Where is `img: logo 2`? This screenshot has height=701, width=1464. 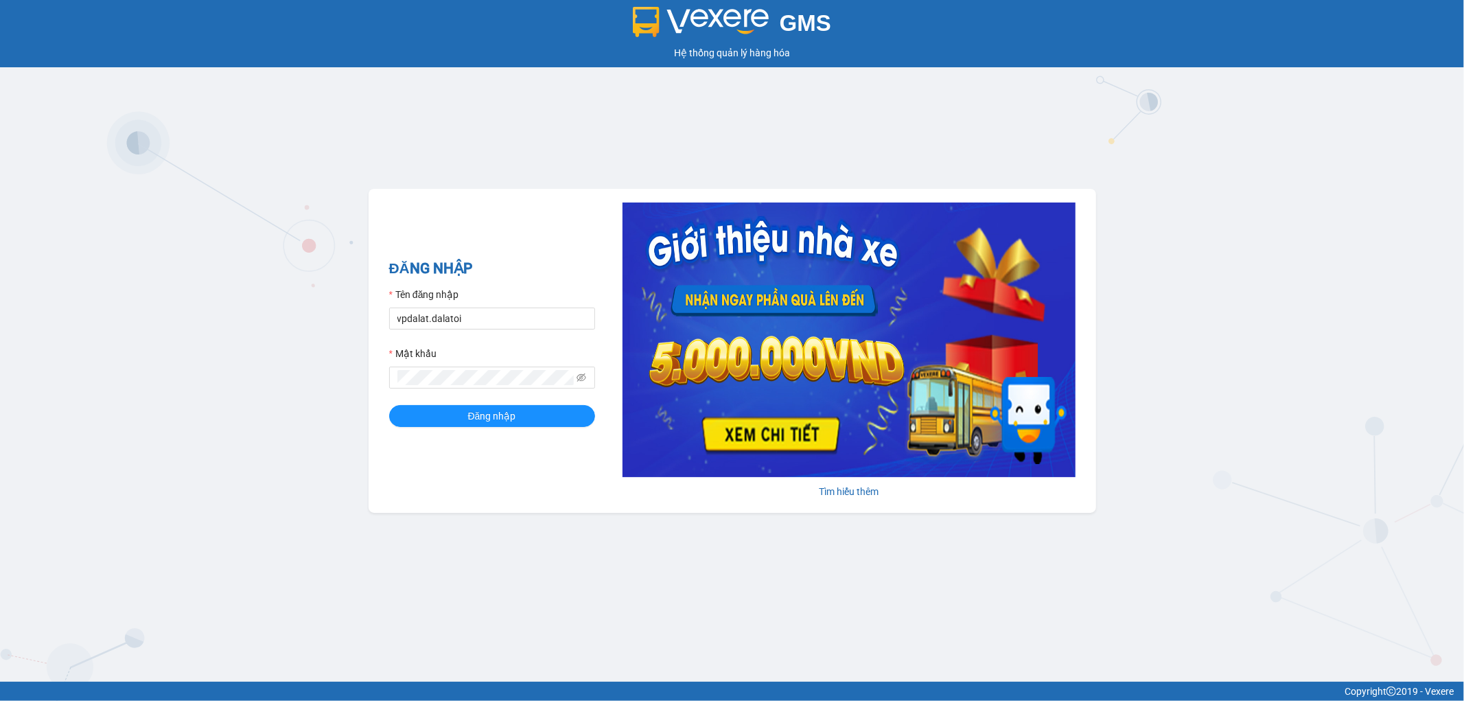 img: logo 2 is located at coordinates (701, 22).